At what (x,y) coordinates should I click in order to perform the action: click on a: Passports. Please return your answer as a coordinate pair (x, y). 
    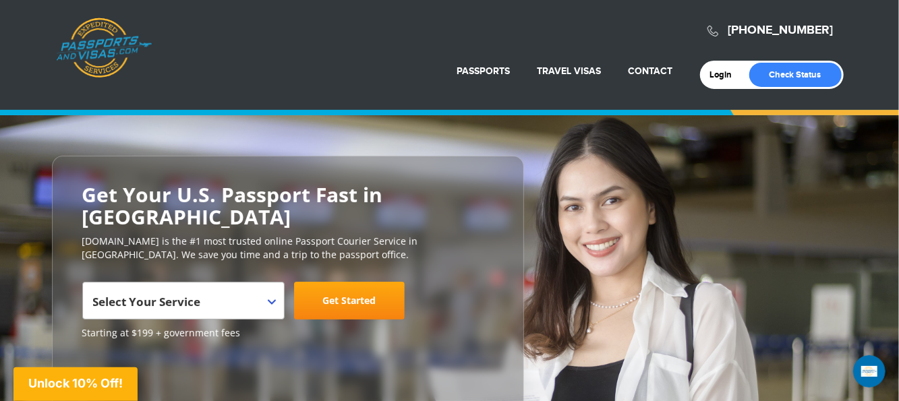
    Looking at the image, I should click on (484, 71).